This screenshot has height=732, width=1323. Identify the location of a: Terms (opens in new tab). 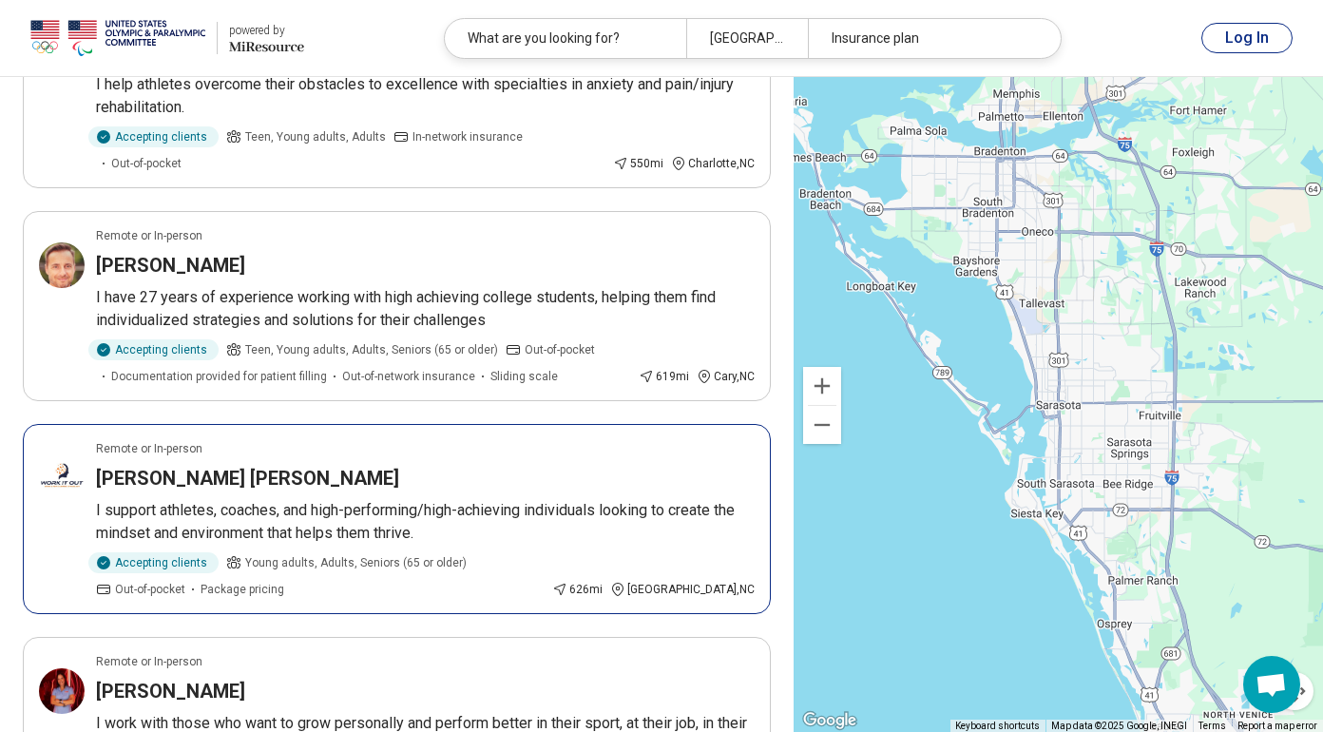
(1212, 725).